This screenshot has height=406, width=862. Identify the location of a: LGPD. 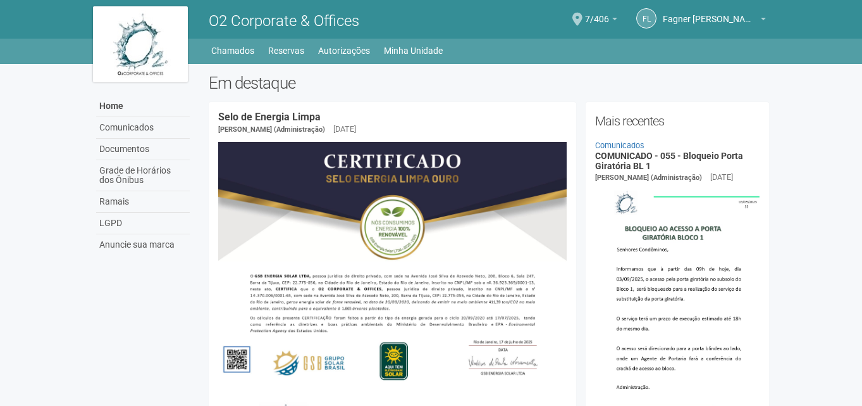
(143, 223).